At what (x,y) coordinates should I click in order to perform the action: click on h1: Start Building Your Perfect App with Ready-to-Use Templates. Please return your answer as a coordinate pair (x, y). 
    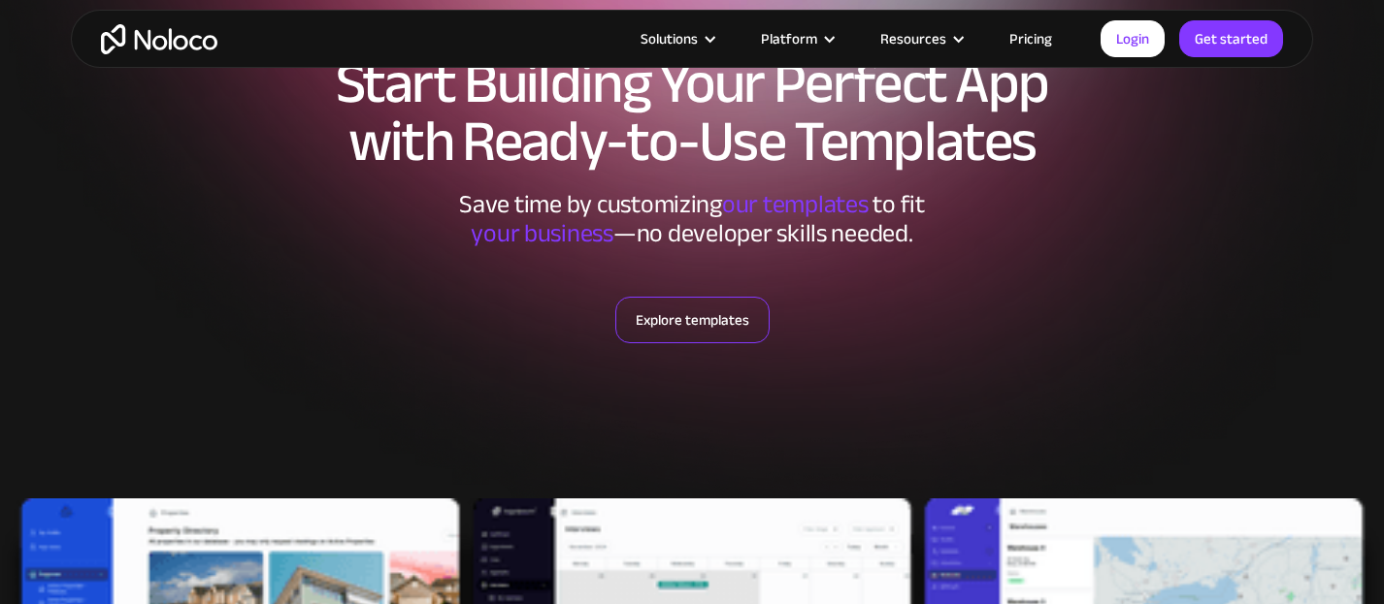
    Looking at the image, I should click on (692, 113).